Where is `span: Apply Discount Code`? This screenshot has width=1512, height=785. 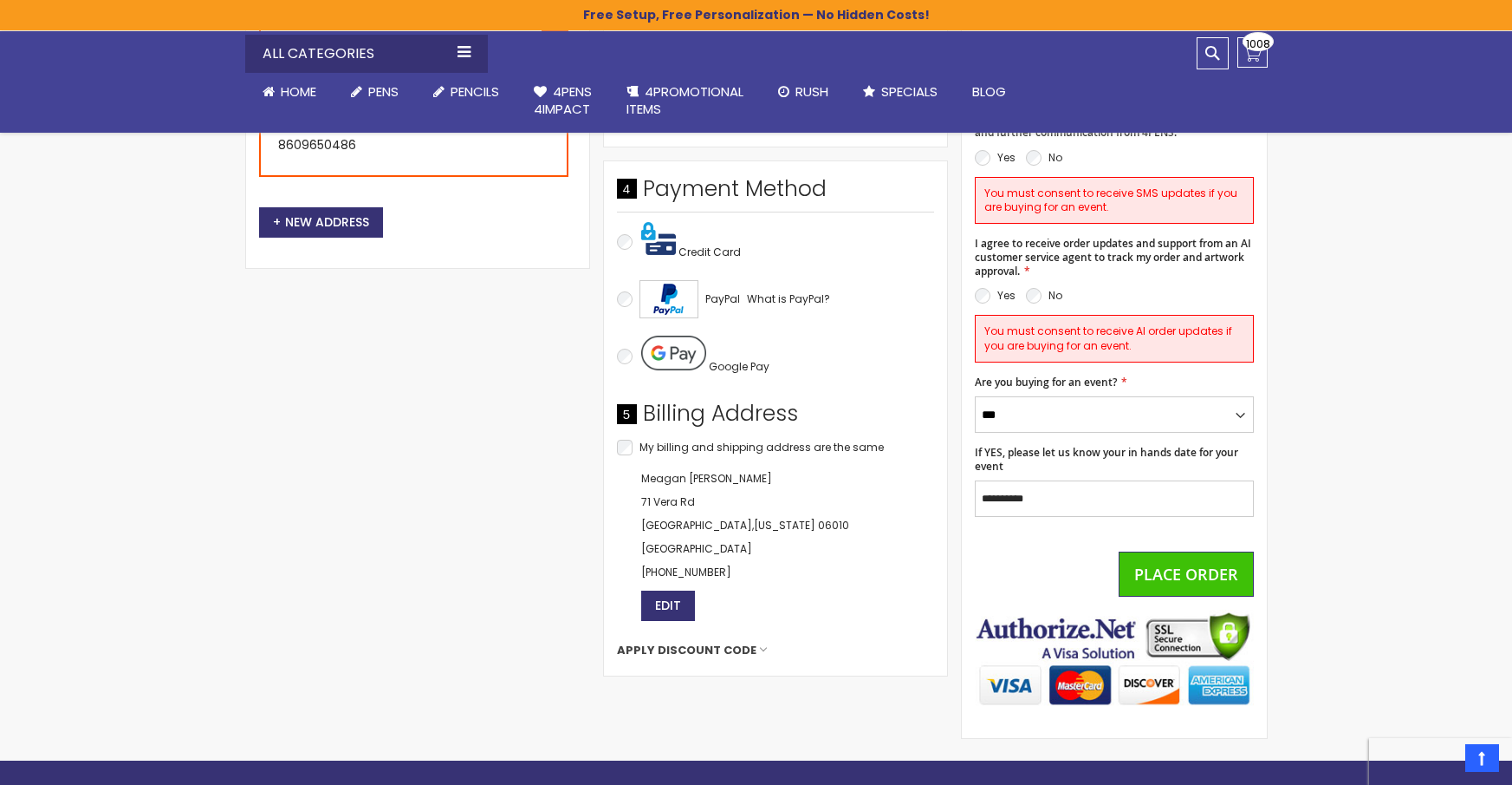
span: Apply Discount Code is located at coordinates (686, 650).